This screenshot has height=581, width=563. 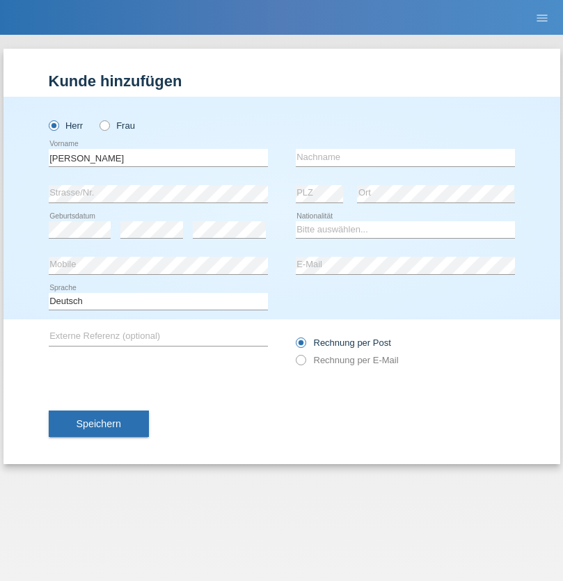 What do you see at coordinates (542, 17) in the screenshot?
I see `a: menu` at bounding box center [542, 17].